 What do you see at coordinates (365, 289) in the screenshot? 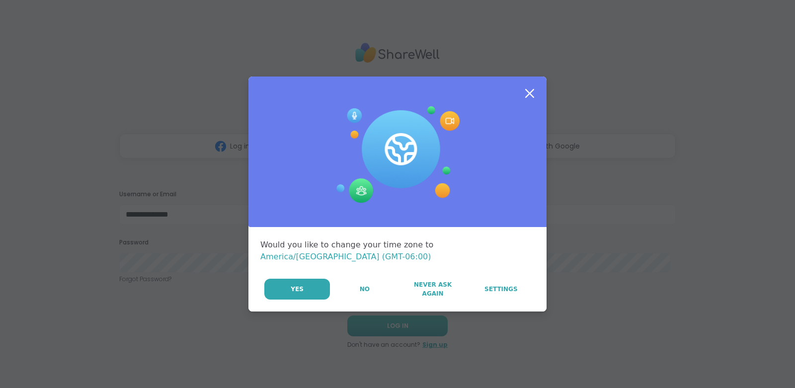
I see `span: No` at bounding box center [365, 289].